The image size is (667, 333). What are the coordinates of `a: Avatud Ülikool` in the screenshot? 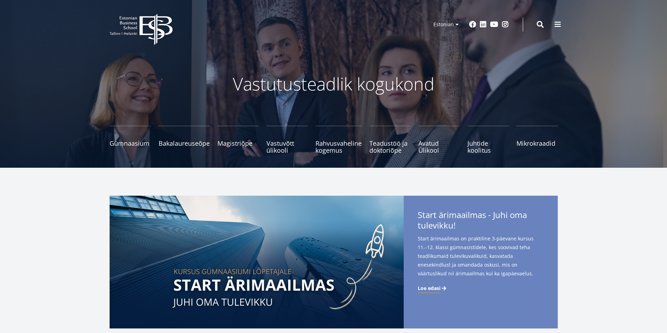 It's located at (439, 140).